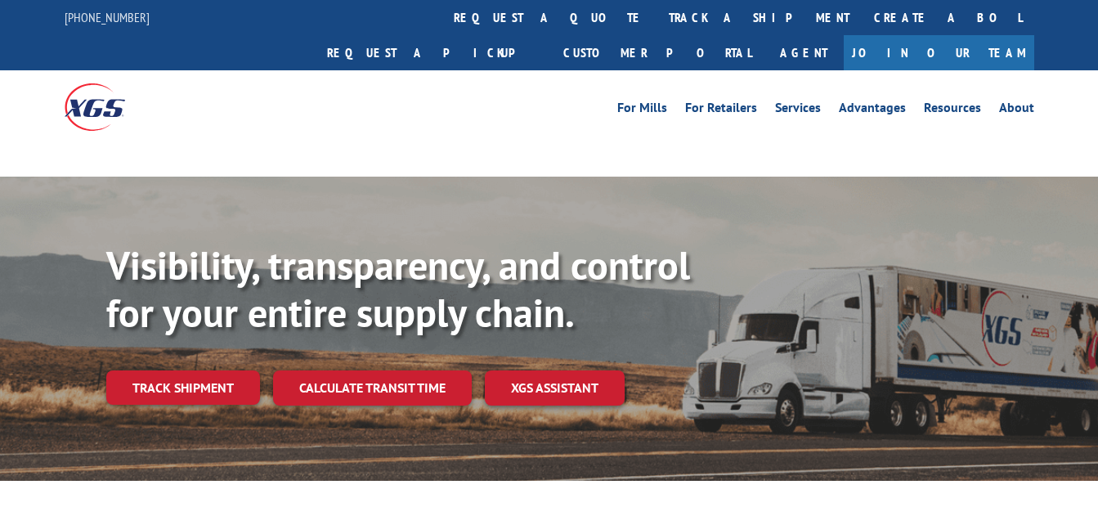 The height and width of the screenshot is (525, 1098). Describe the element at coordinates (873, 110) in the screenshot. I see `a: Advantages` at that location.